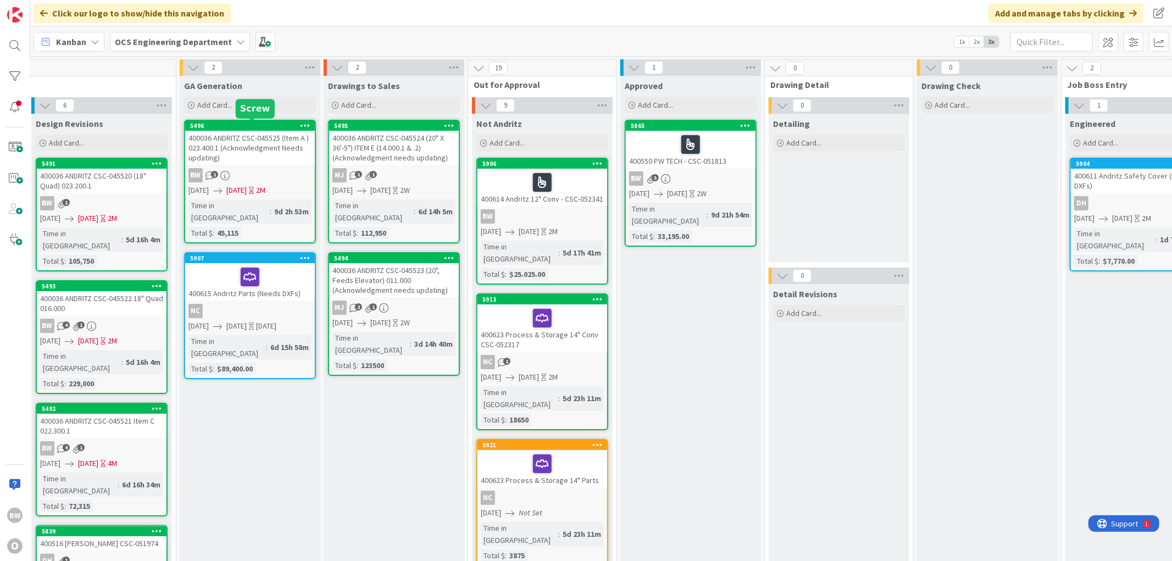 The width and height of the screenshot is (1172, 561). What do you see at coordinates (340, 175) in the screenshot?
I see `div: MJ` at bounding box center [340, 175].